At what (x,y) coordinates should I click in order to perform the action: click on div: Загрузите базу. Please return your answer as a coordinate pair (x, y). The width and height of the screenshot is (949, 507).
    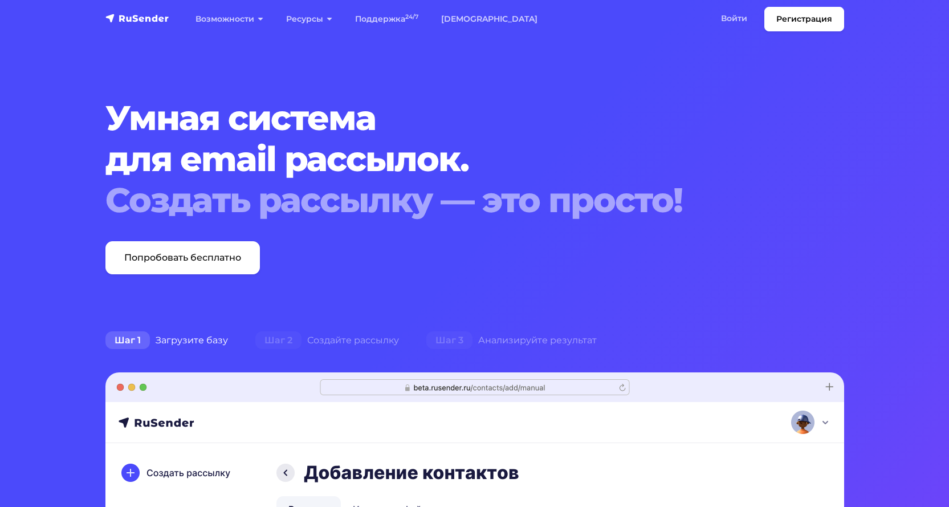
    Looking at the image, I should click on (166, 340).